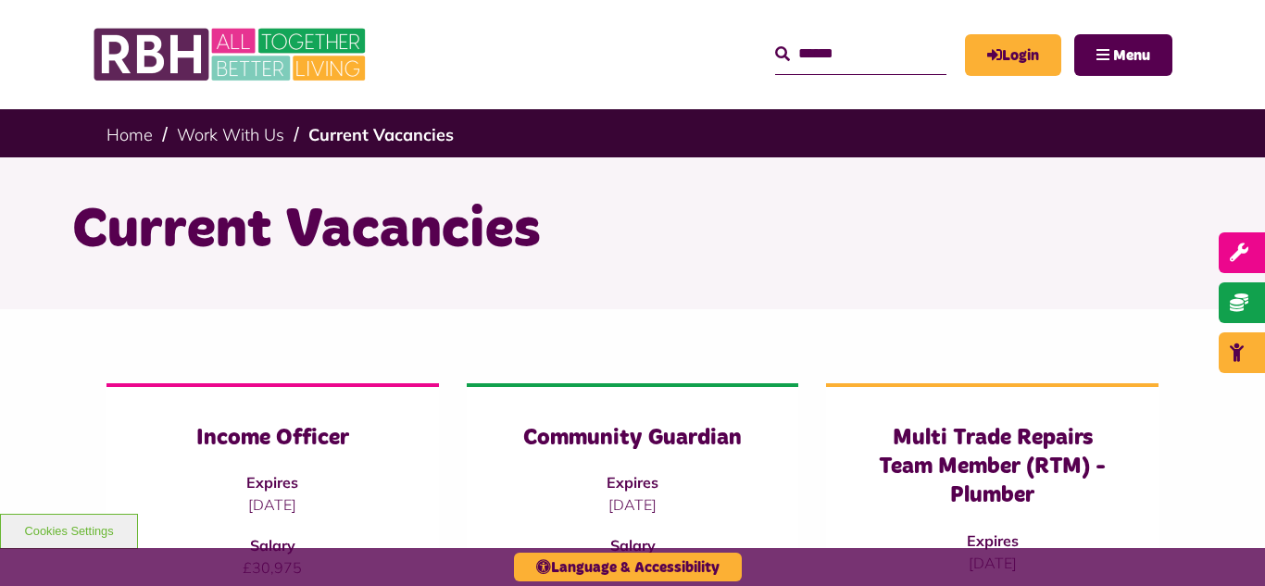 The width and height of the screenshot is (1265, 586). Describe the element at coordinates (232, 55) in the screenshot. I see `img: RBH` at that location.